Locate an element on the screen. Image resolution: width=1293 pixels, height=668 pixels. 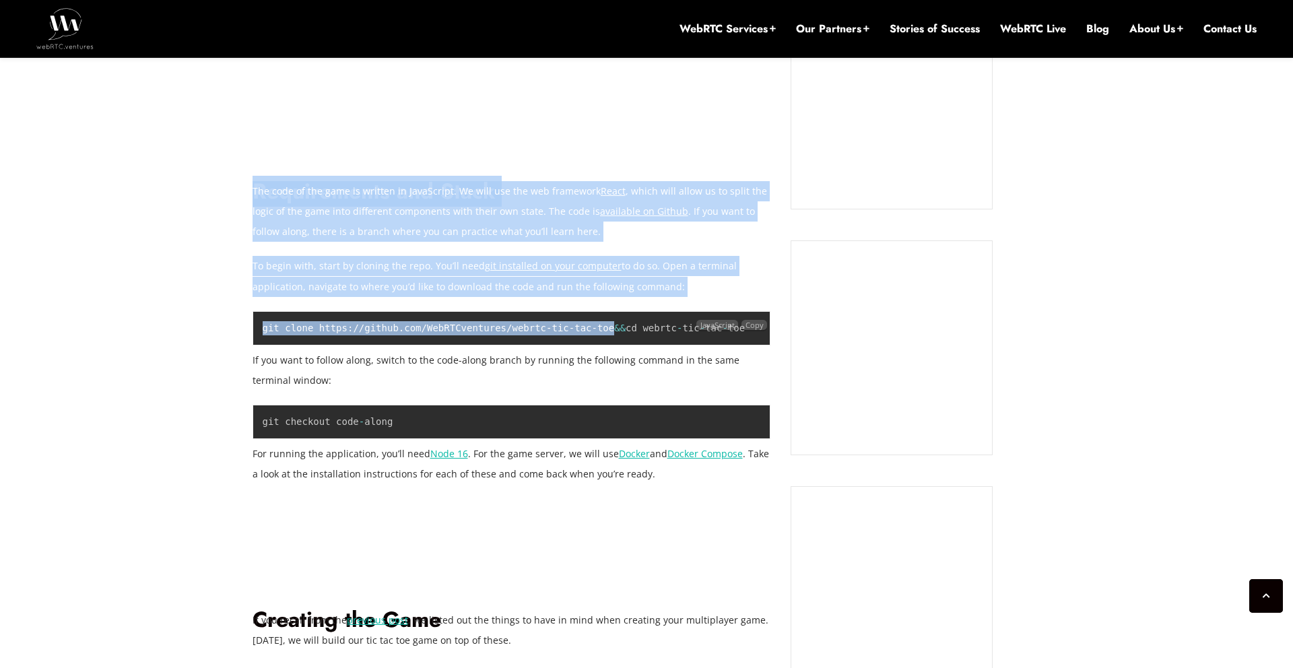
p: For running the application, you’ll need . For the game server, we will use and . Take a look at ... is located at coordinates (512, 464).